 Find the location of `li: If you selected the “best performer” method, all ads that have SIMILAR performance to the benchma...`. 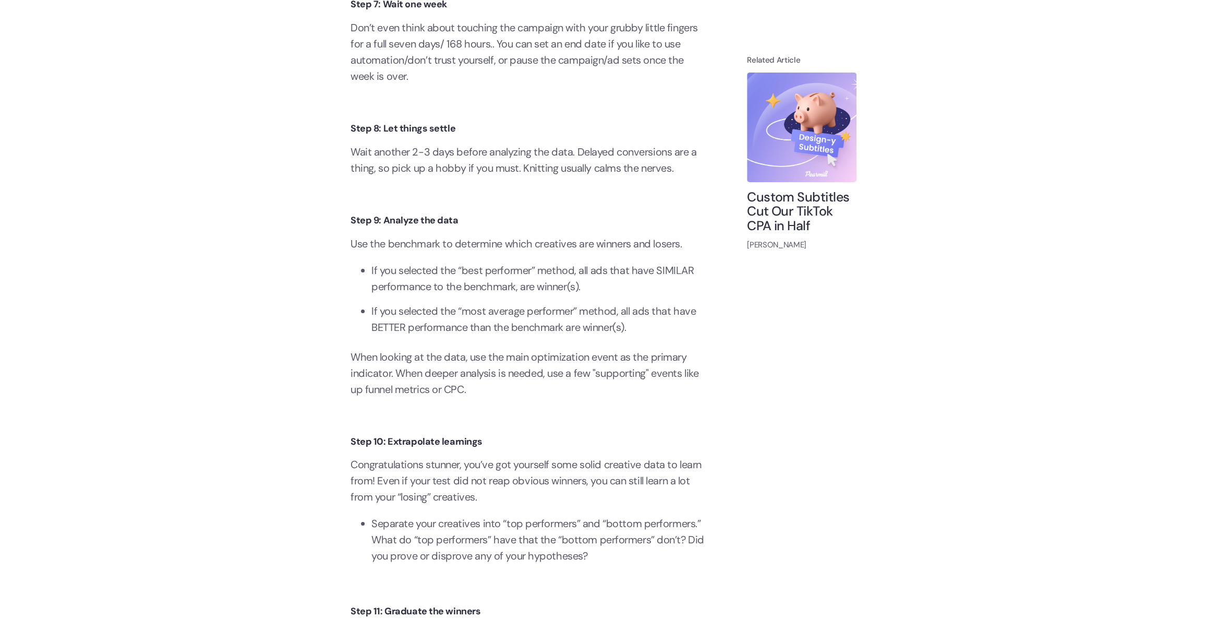

li: If you selected the “best performer” method, all ads that have SIMILAR performance to the benchma... is located at coordinates (539, 279).